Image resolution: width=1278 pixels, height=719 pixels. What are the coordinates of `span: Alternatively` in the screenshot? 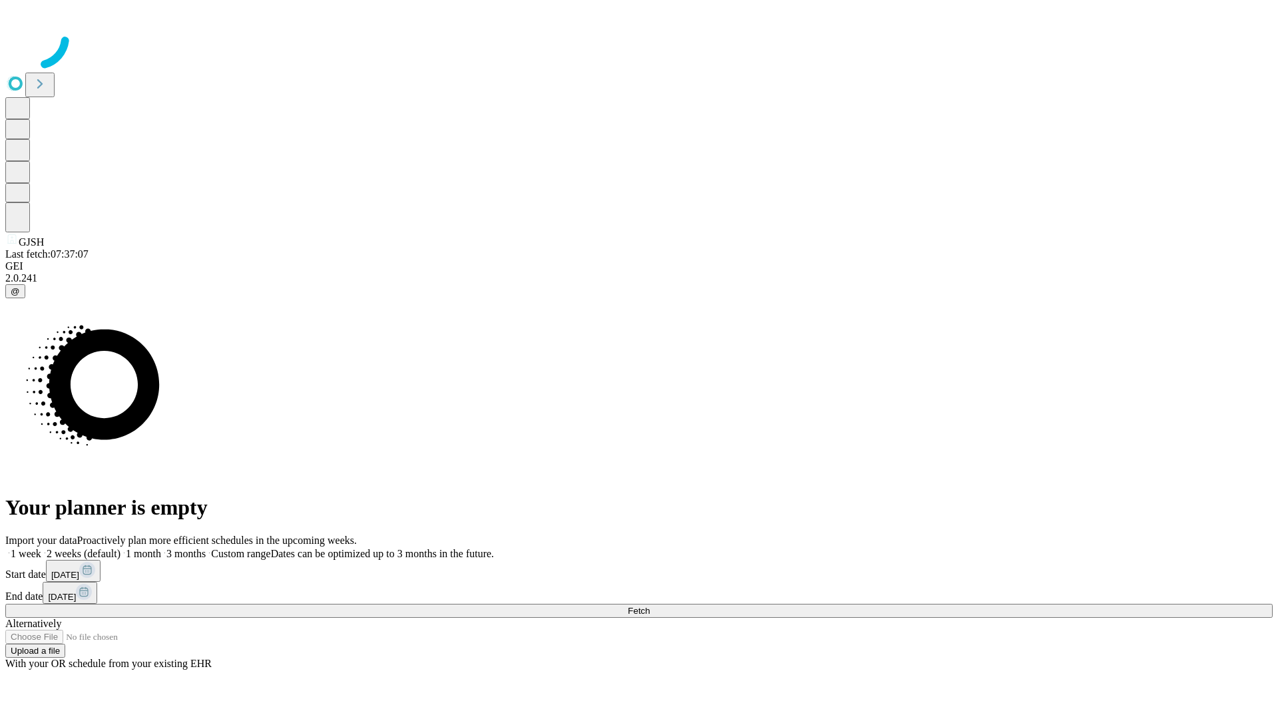 It's located at (33, 623).